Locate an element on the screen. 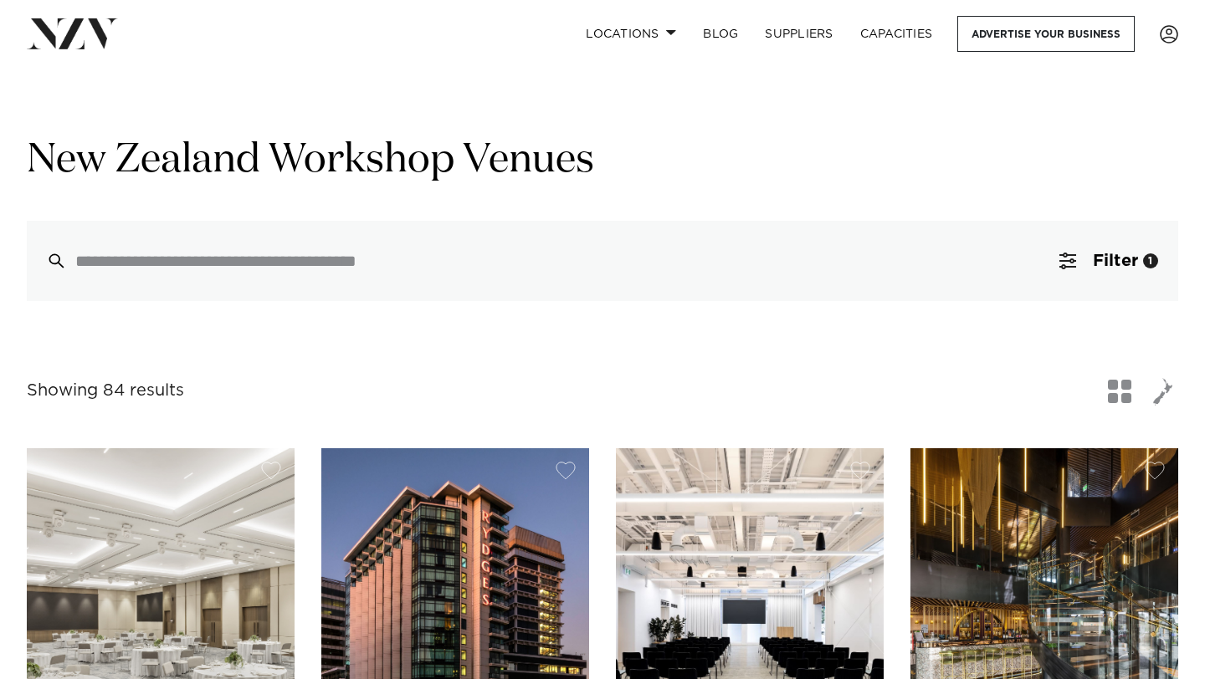 This screenshot has width=1205, height=679. a: Locations is located at coordinates (631, 33).